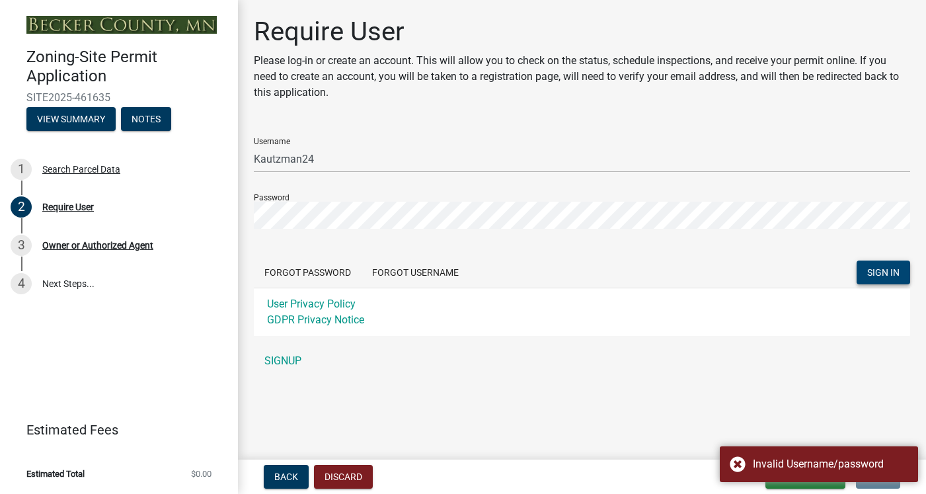 The image size is (926, 494). Describe the element at coordinates (81, 169) in the screenshot. I see `div: Search Parcel Data` at that location.